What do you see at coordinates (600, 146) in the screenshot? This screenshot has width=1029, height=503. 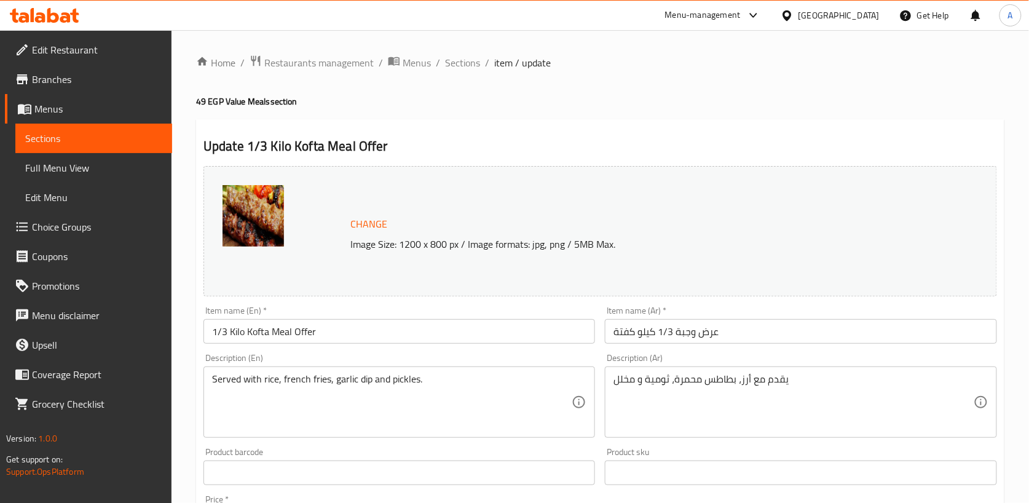 I see `h2: Update 1/3 Kilo Kofta Meal Offer` at bounding box center [600, 146].